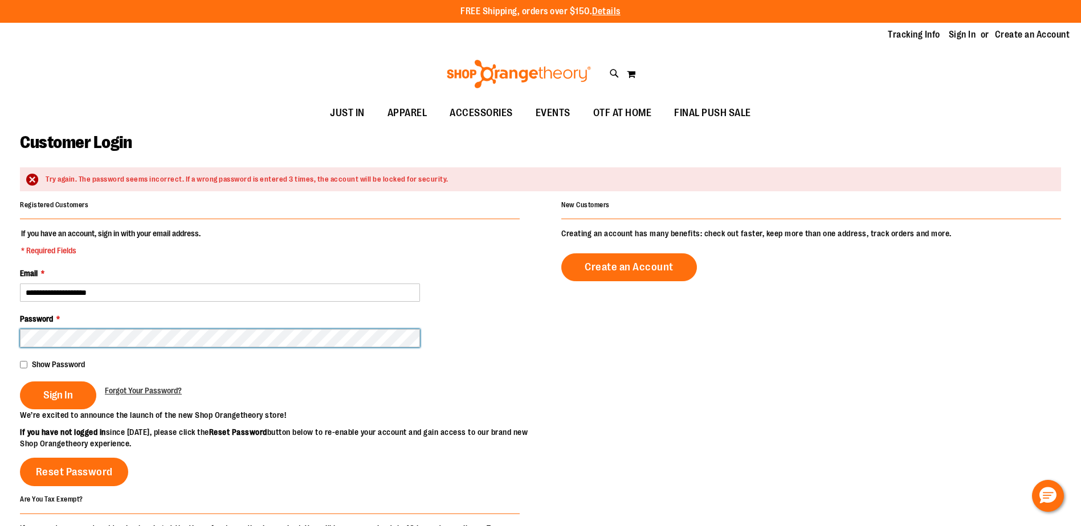 Image resolution: width=1081 pixels, height=526 pixels. I want to click on a: ACCESSORIES, so click(481, 113).